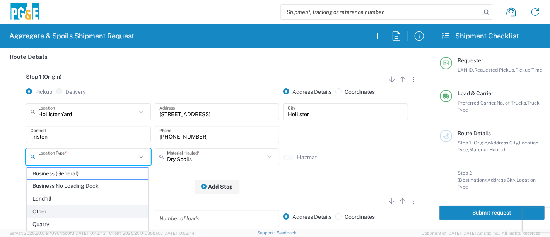 The image size is (550, 237). Describe the element at coordinates (494, 70) in the screenshot. I see `span: Requested Pickup,` at that location.